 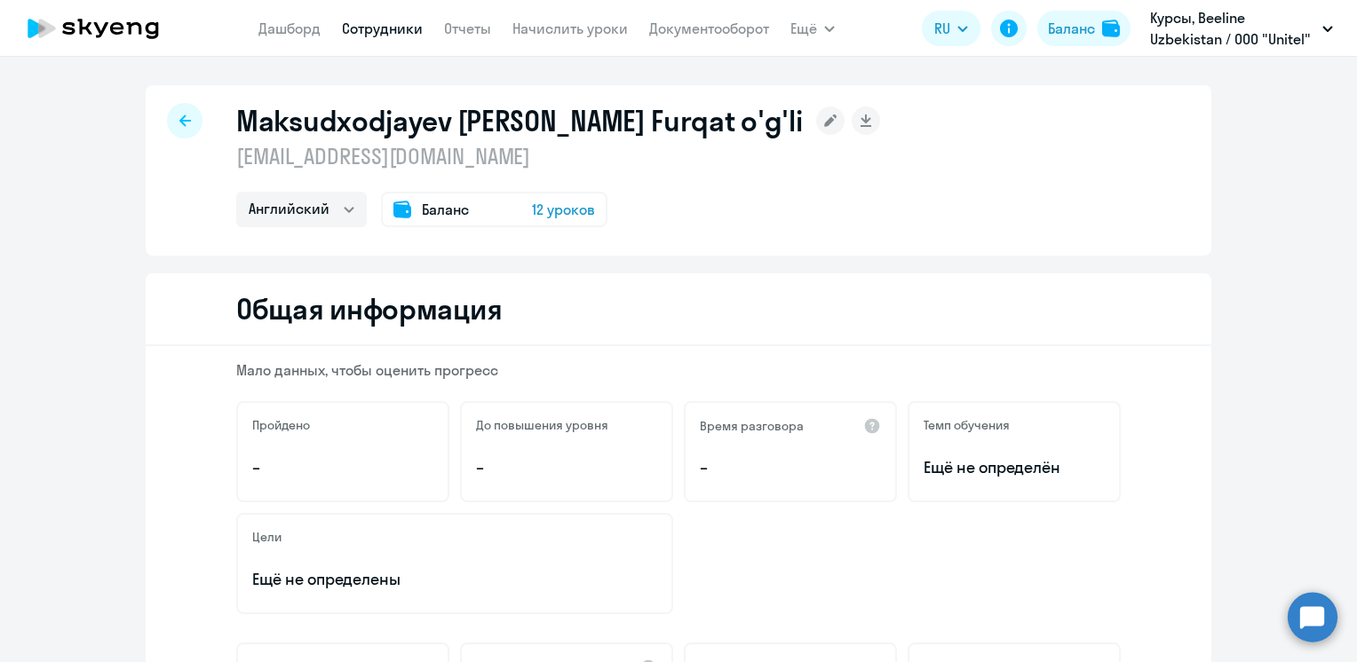 I want to click on button: RU, so click(x=951, y=28).